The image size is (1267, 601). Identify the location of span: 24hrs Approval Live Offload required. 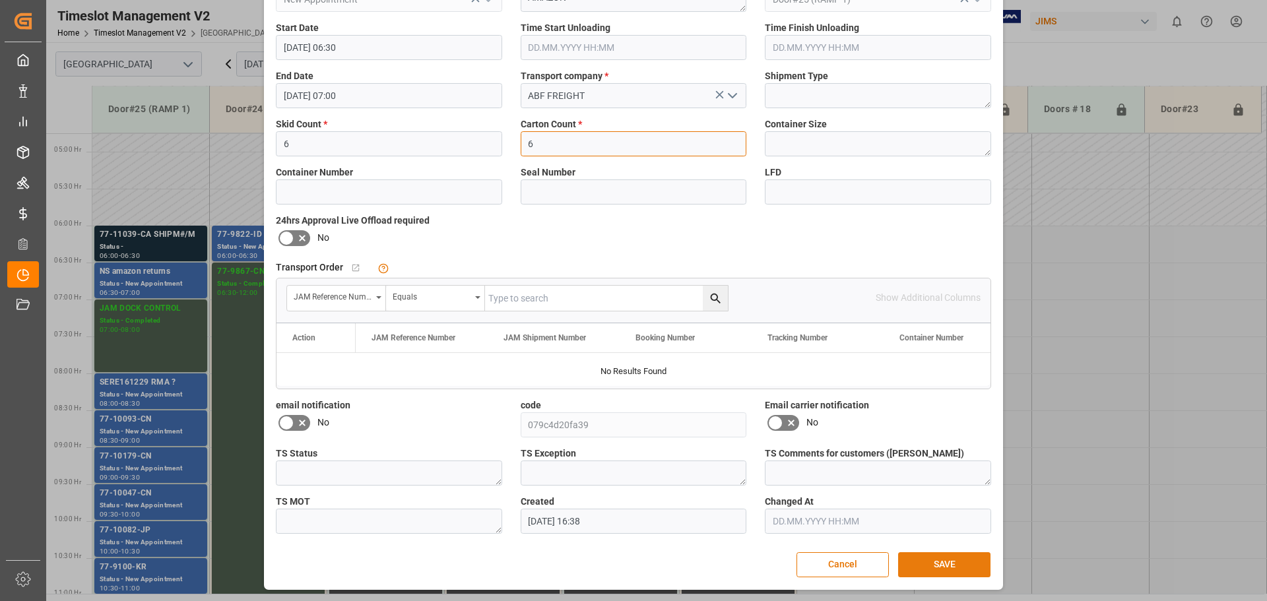
(352, 220).